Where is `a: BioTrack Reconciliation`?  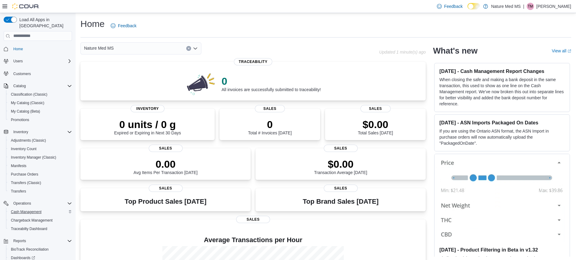
a: BioTrack Reconciliation is located at coordinates (30, 249).